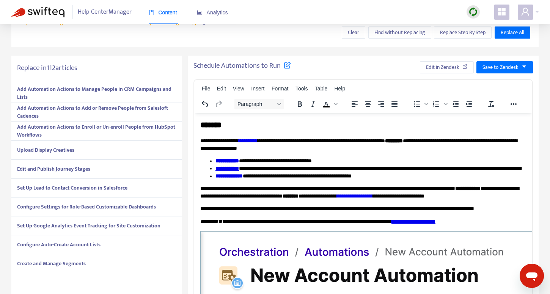 This screenshot has width=550, height=294. What do you see at coordinates (205, 104) in the screenshot?
I see `button: Undo` at bounding box center [205, 104].